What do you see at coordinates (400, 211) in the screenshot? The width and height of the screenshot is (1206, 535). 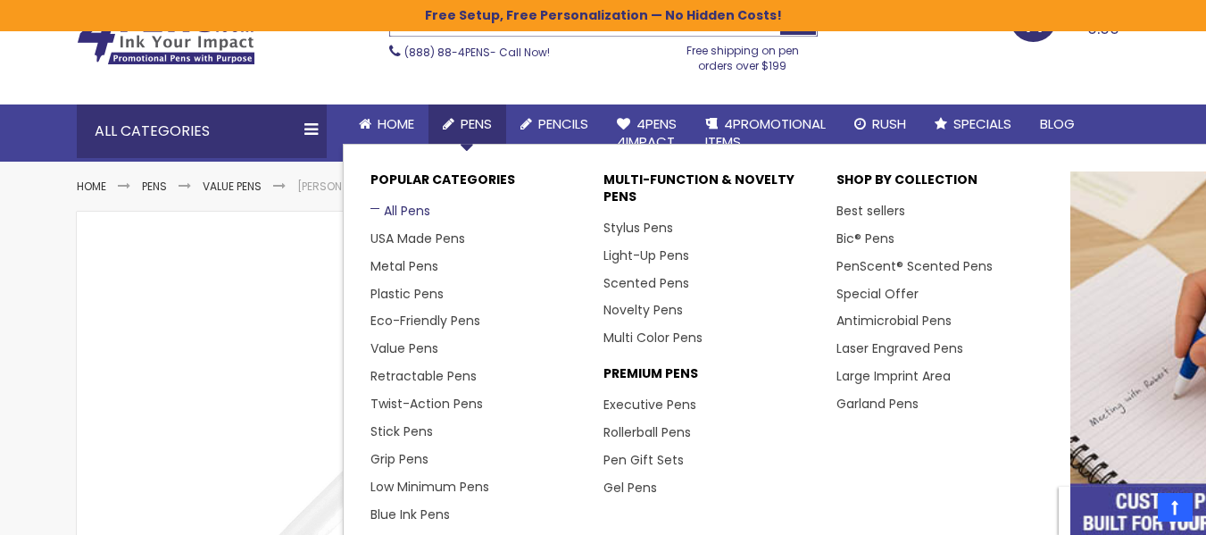 I see `a: All Pens` at bounding box center [400, 211].